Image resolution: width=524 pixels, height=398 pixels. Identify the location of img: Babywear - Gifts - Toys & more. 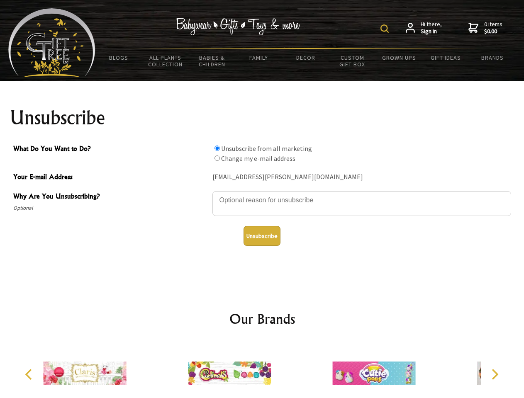
(238, 27).